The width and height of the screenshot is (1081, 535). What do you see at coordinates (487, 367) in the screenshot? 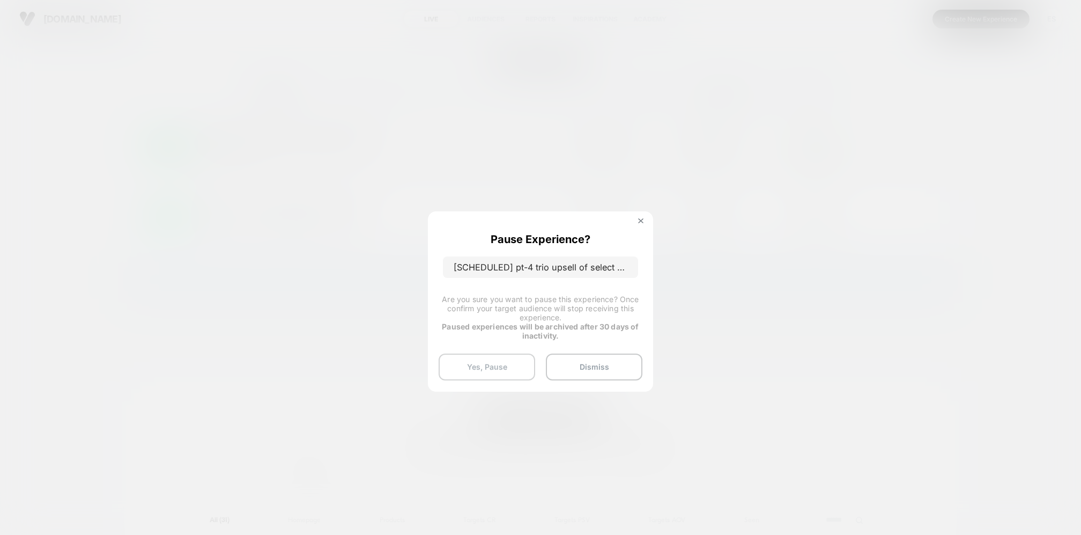
I see `button: Yes, Pause` at bounding box center [487, 367].